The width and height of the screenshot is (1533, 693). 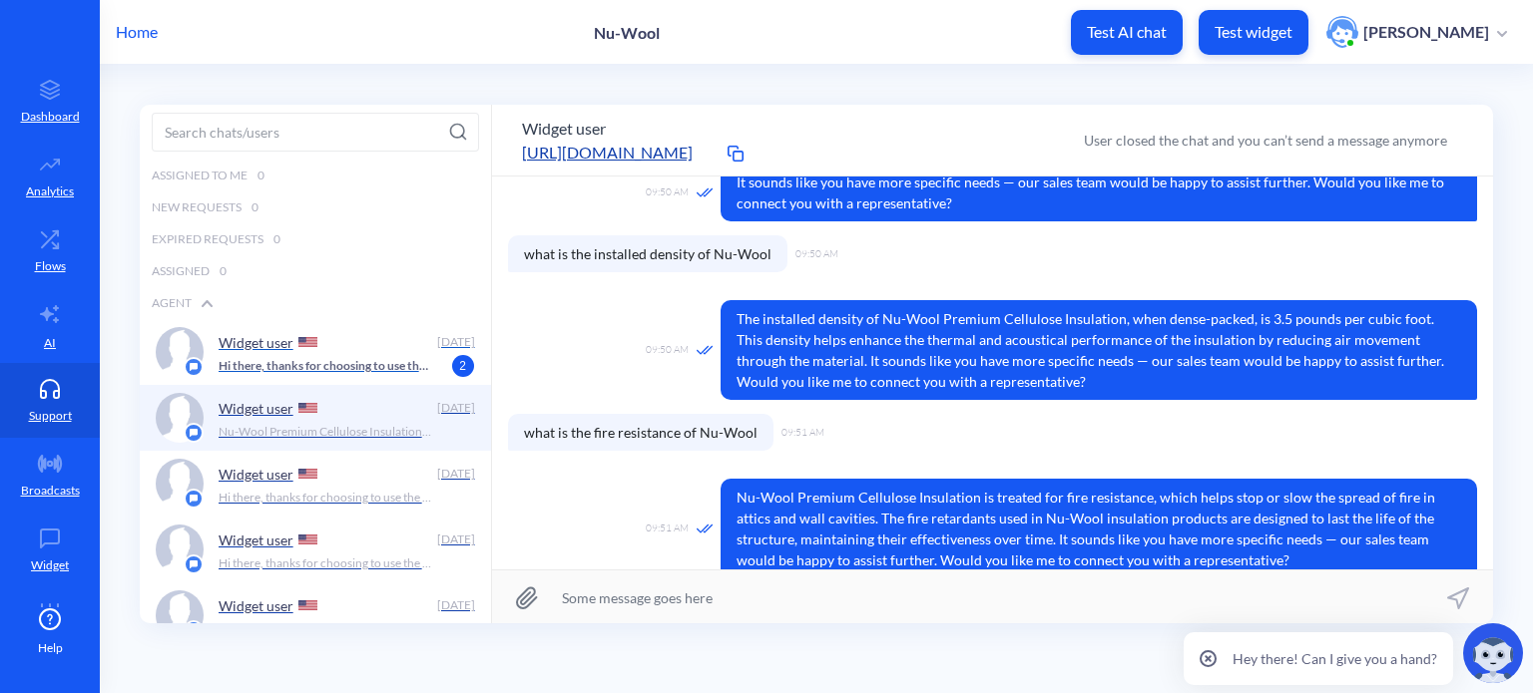 What do you see at coordinates (627, 32) in the screenshot?
I see `p: Nu-Wool` at bounding box center [627, 32].